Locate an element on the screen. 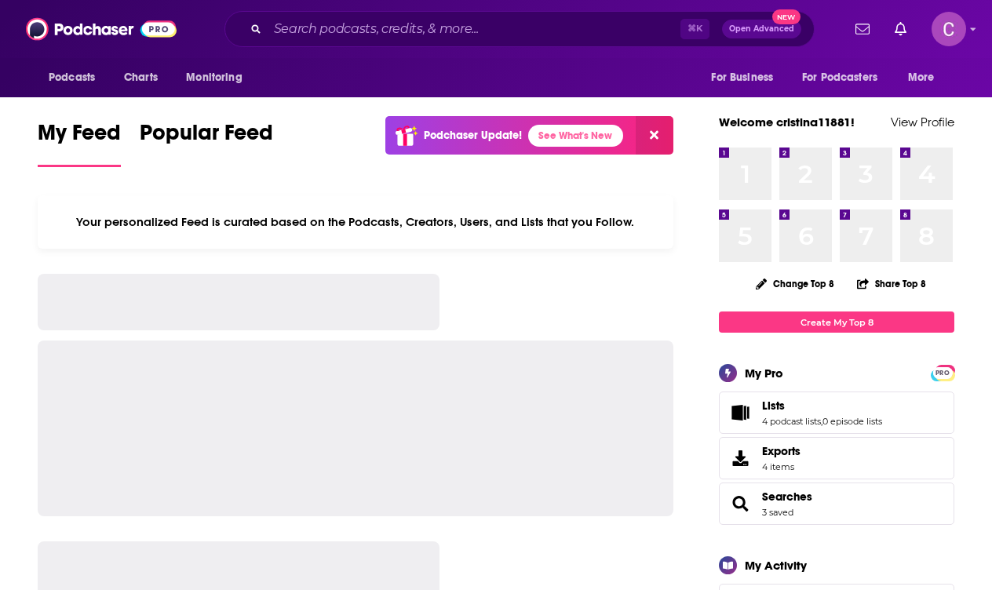  input: Search podcasts, credits, & more... is located at coordinates (474, 29).